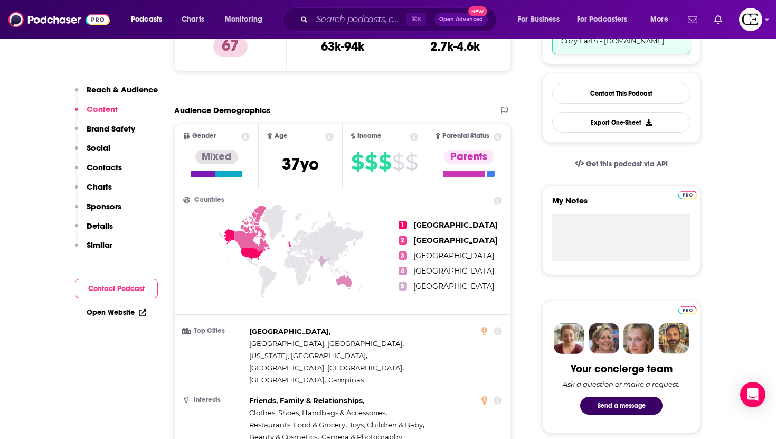  What do you see at coordinates (674, 338) in the screenshot?
I see `img: Jon Profile` at bounding box center [674, 338].